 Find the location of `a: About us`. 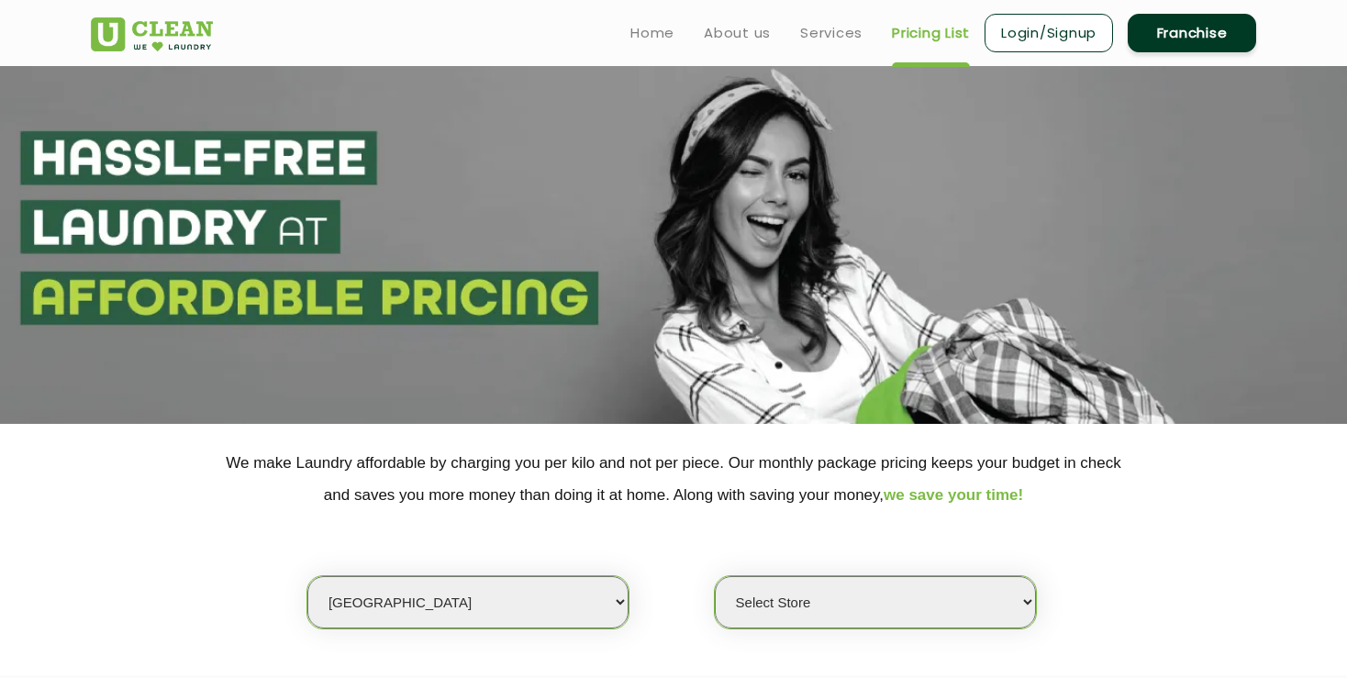

a: About us is located at coordinates (737, 33).